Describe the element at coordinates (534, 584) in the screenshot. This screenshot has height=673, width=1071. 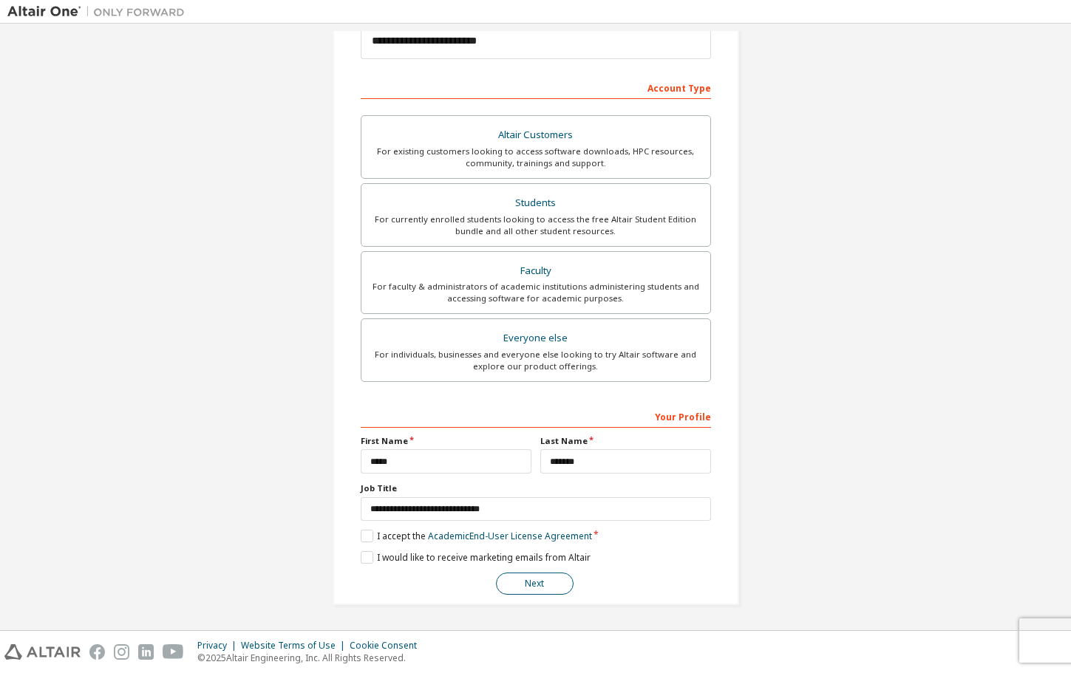
I see `button: Next` at that location.